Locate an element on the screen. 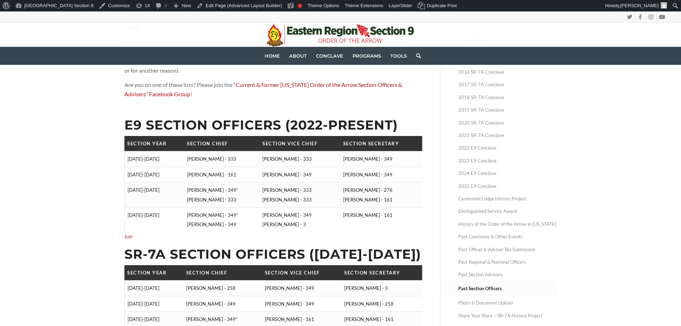  a: Past Section Advisers is located at coordinates (508, 274).